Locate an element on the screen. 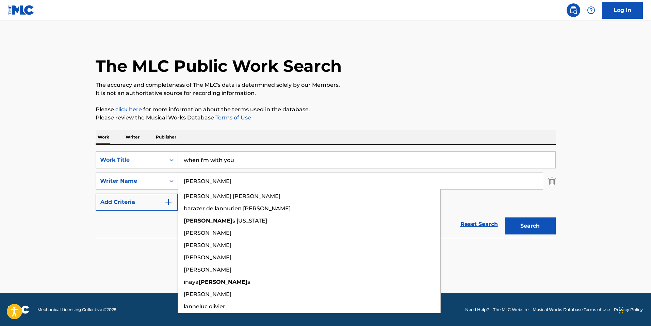 The height and width of the screenshot is (326, 651). form: Search Form is located at coordinates (326, 195).